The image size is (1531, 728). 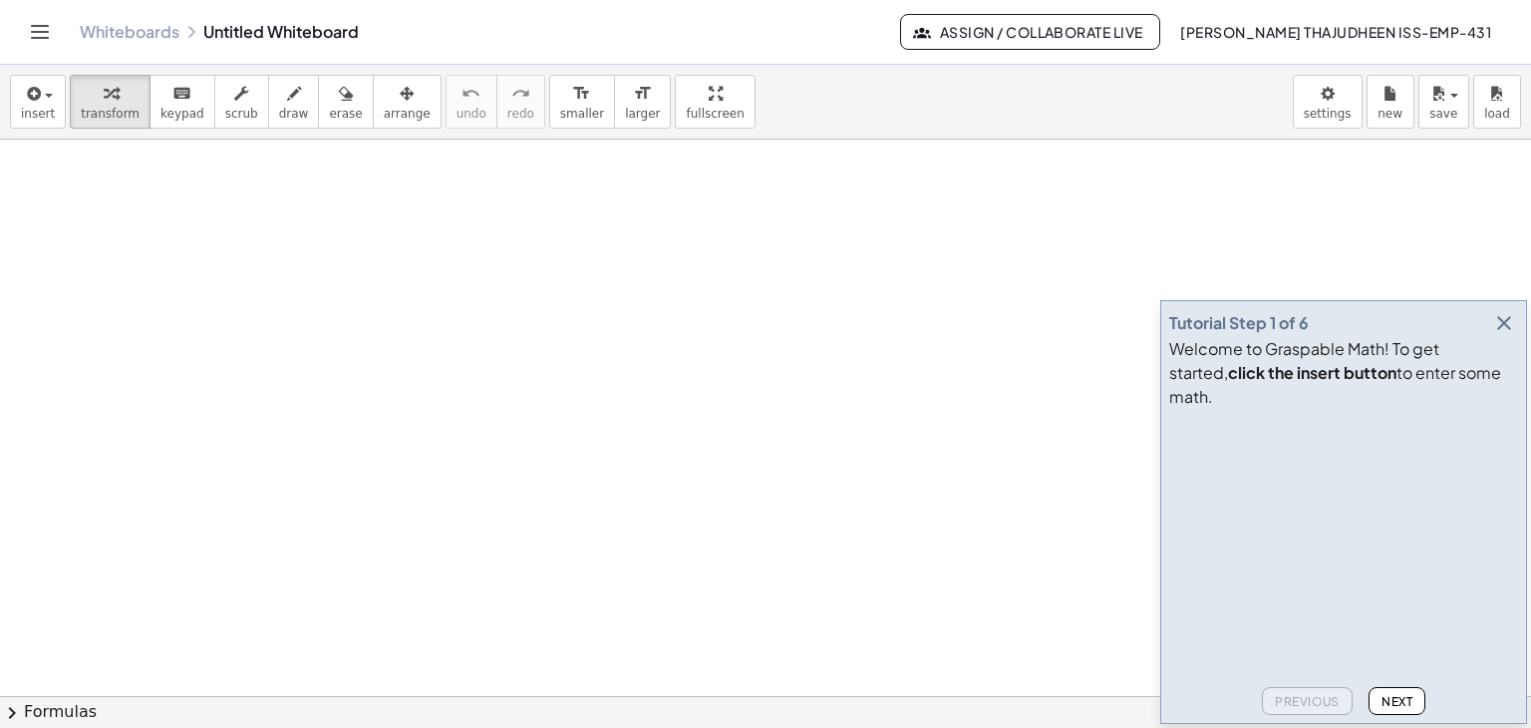 What do you see at coordinates (1391, 102) in the screenshot?
I see `button: new` at bounding box center [1391, 102].